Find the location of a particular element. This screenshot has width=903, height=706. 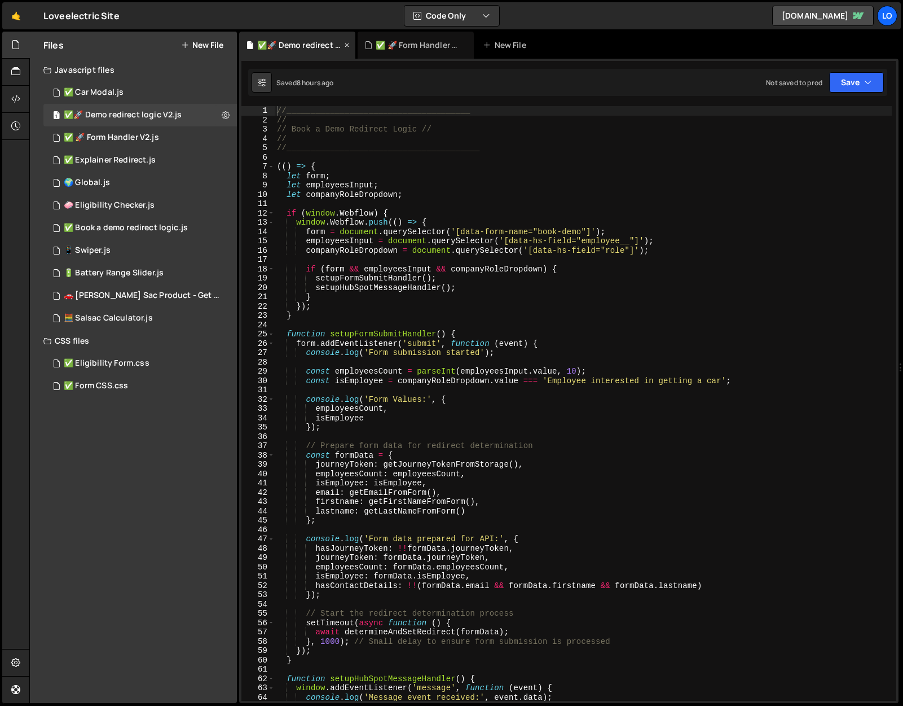

div: 19 is located at coordinates (258, 278).